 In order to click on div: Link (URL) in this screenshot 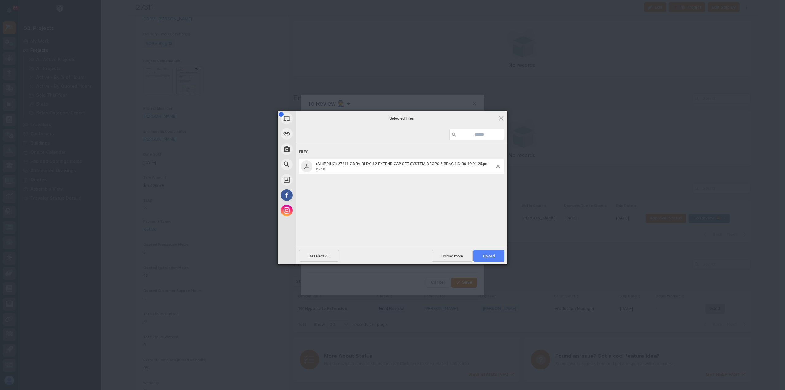, I will do `click(314, 134)`.